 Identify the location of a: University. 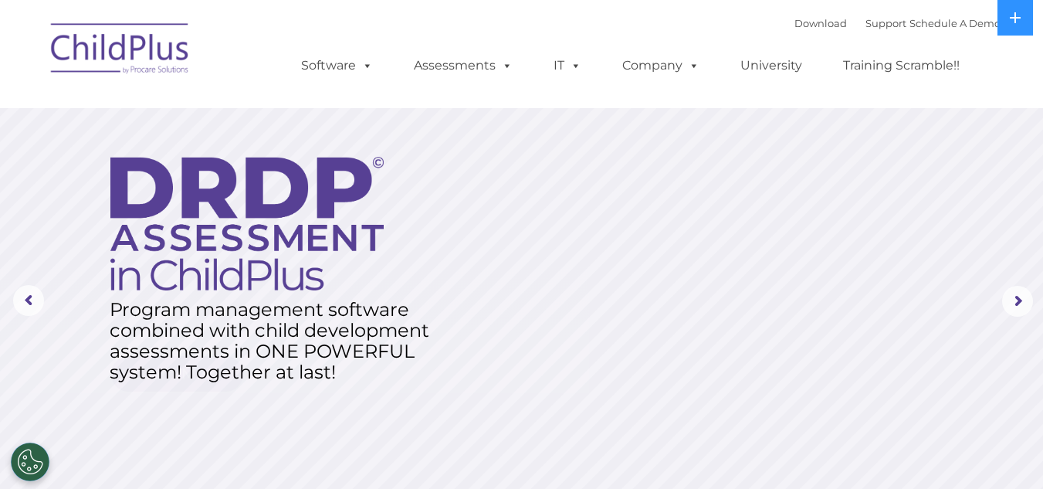
(771, 66).